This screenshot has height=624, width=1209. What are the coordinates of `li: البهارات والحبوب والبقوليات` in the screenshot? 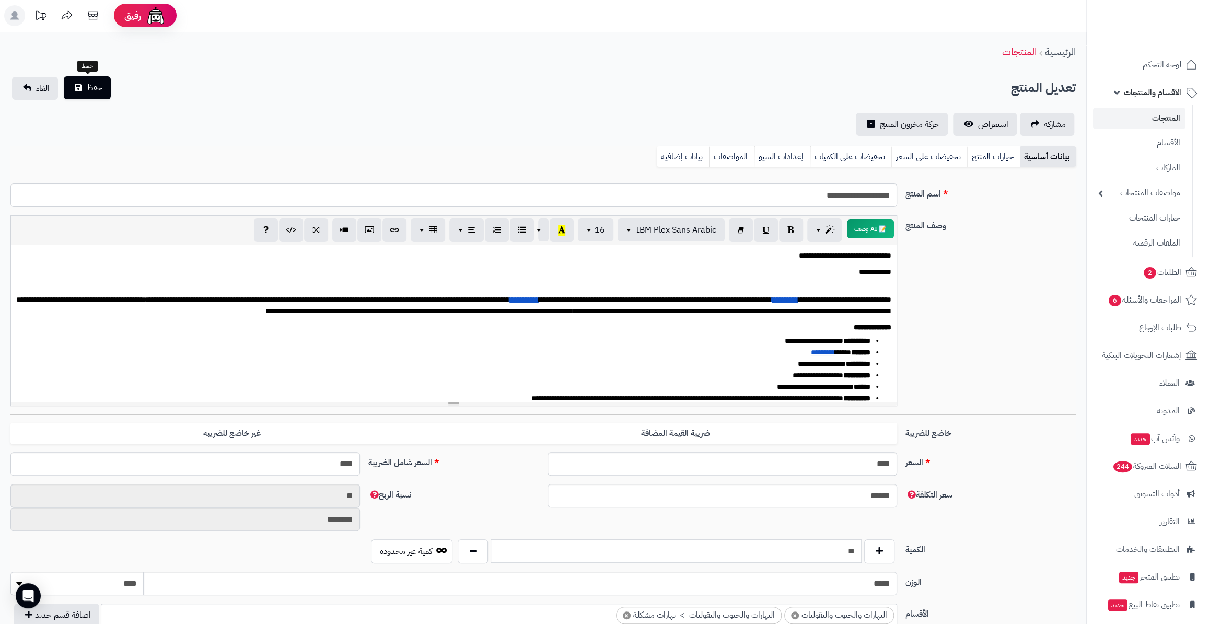 It's located at (839, 615).